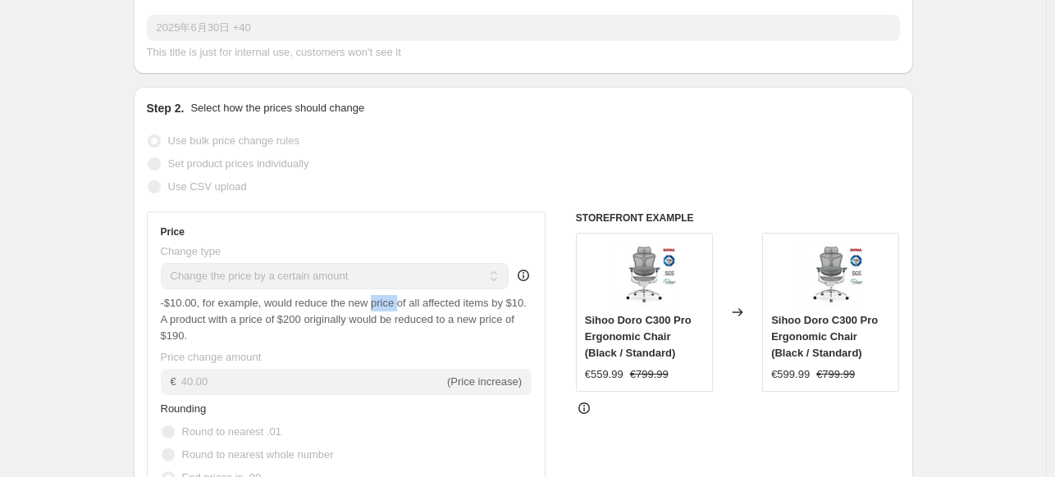 This screenshot has width=1055, height=477. Describe the element at coordinates (604, 374) in the screenshot. I see `span: €559.99` at that location.